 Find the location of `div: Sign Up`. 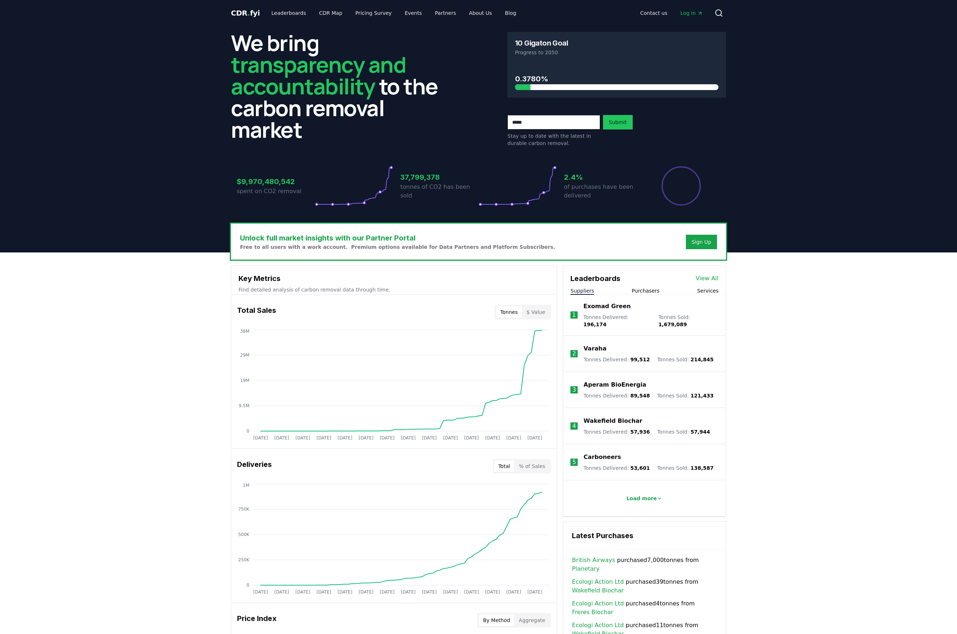

div: Sign Up is located at coordinates (701, 242).